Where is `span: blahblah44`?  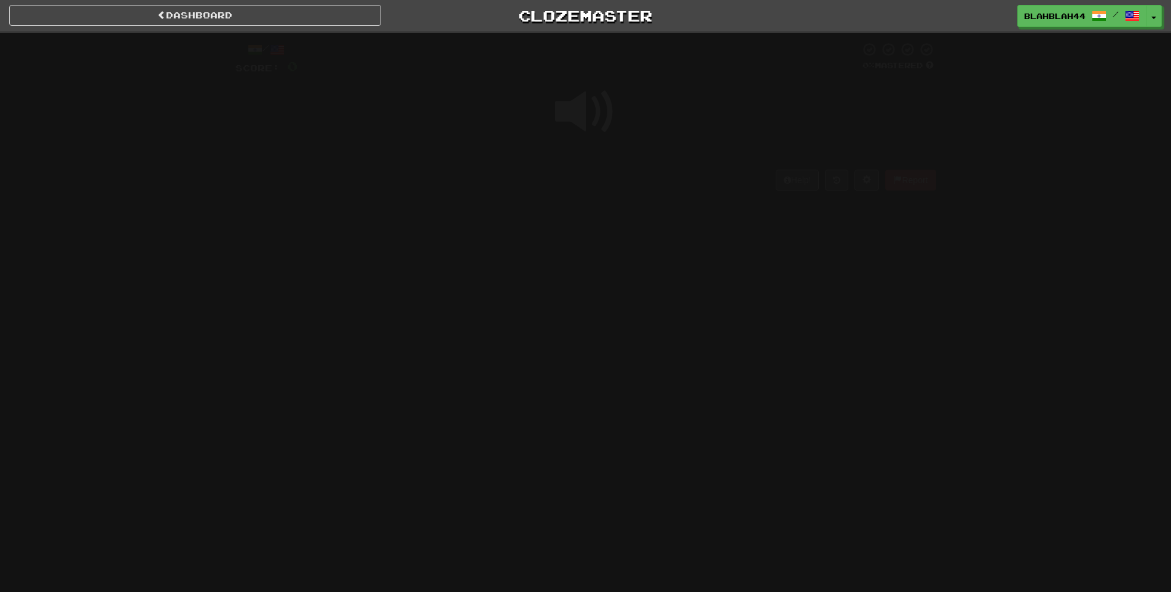
span: blahblah44 is located at coordinates (1054, 16).